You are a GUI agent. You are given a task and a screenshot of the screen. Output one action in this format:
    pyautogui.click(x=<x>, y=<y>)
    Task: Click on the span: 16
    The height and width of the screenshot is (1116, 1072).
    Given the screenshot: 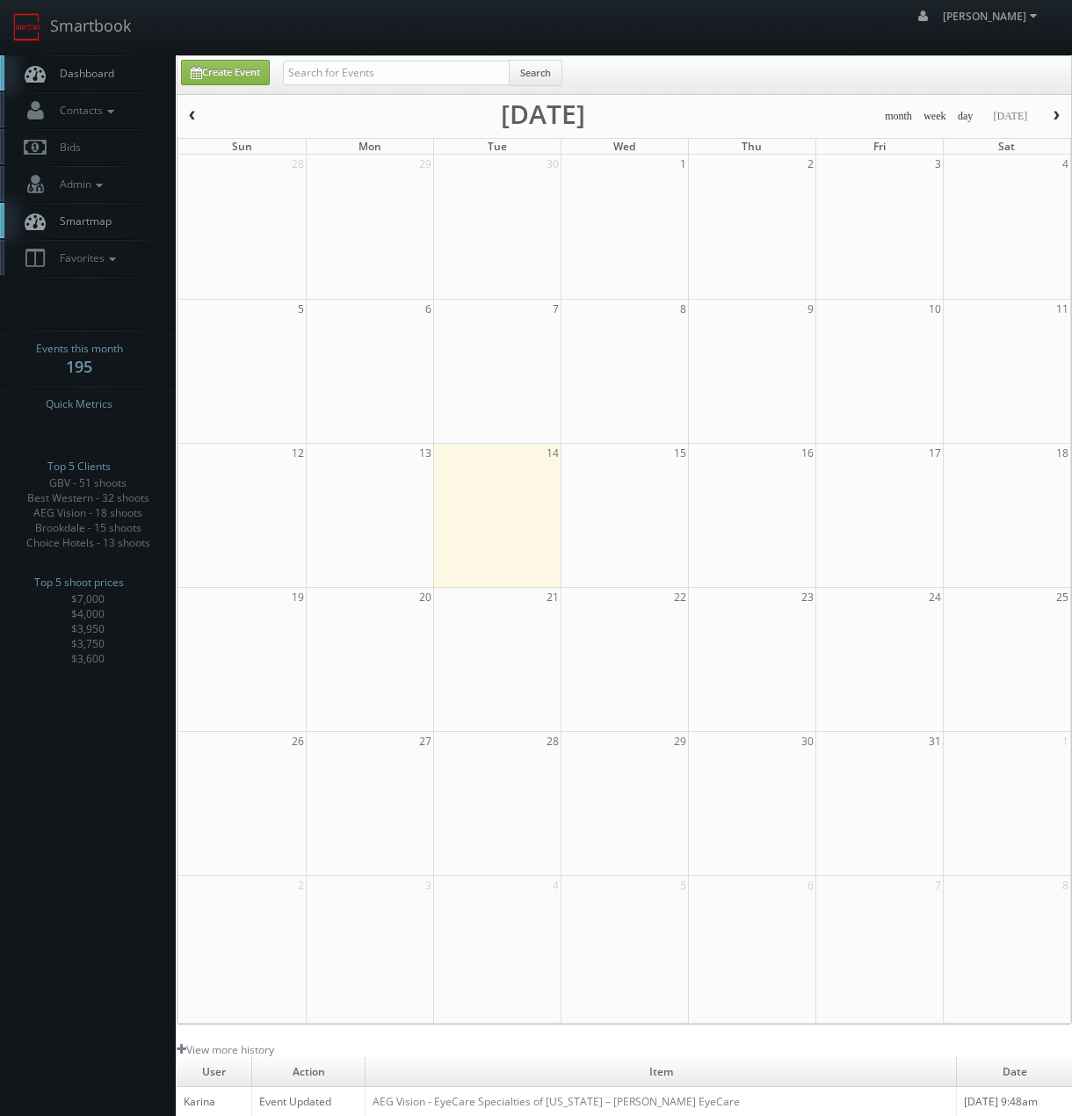 What is the action you would take?
    pyautogui.click(x=808, y=453)
    